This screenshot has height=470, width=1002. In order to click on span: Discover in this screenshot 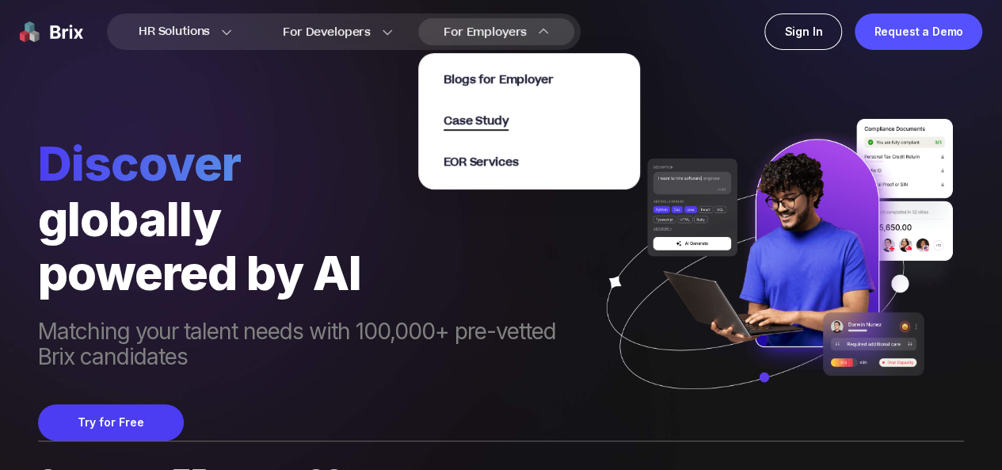, I will do `click(312, 163)`.